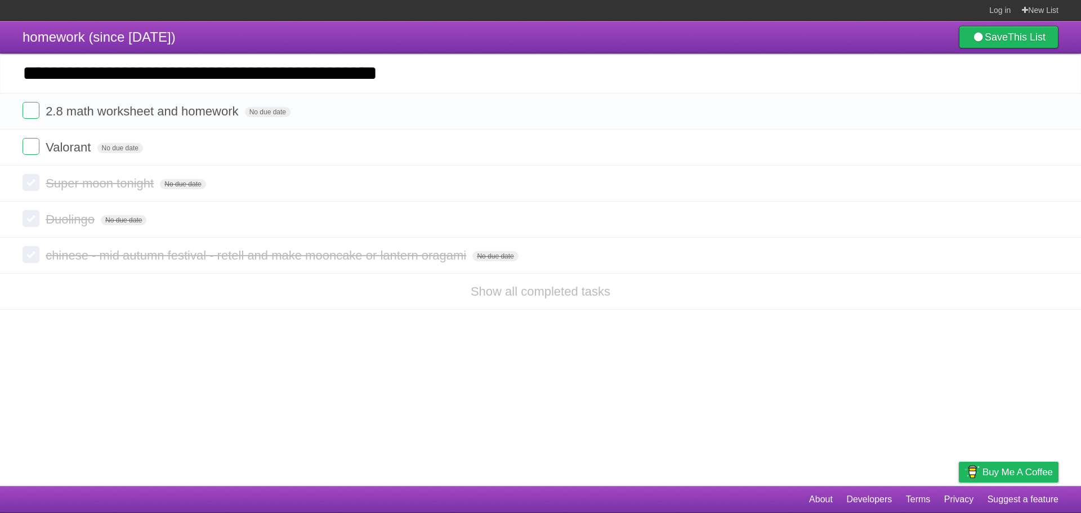 This screenshot has height=513, width=1081. I want to click on b: This List, so click(1026, 37).